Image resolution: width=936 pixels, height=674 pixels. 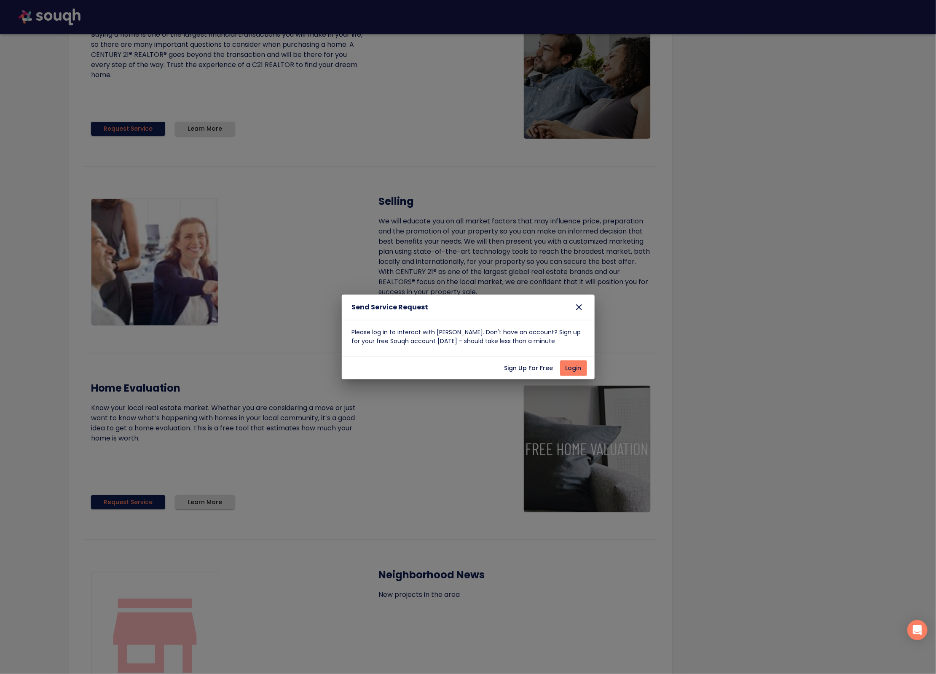 What do you see at coordinates (529, 368) in the screenshot?
I see `button: Sign up for free` at bounding box center [529, 368].